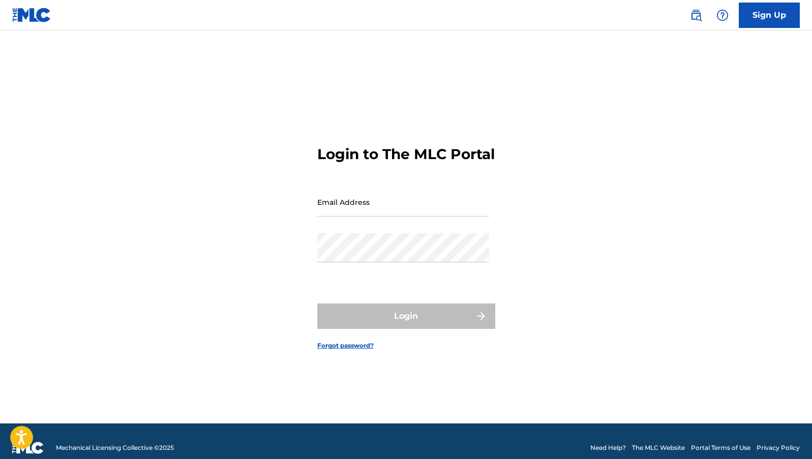 The height and width of the screenshot is (459, 812). What do you see at coordinates (659, 448) in the screenshot?
I see `a: The MLC Website` at bounding box center [659, 448].